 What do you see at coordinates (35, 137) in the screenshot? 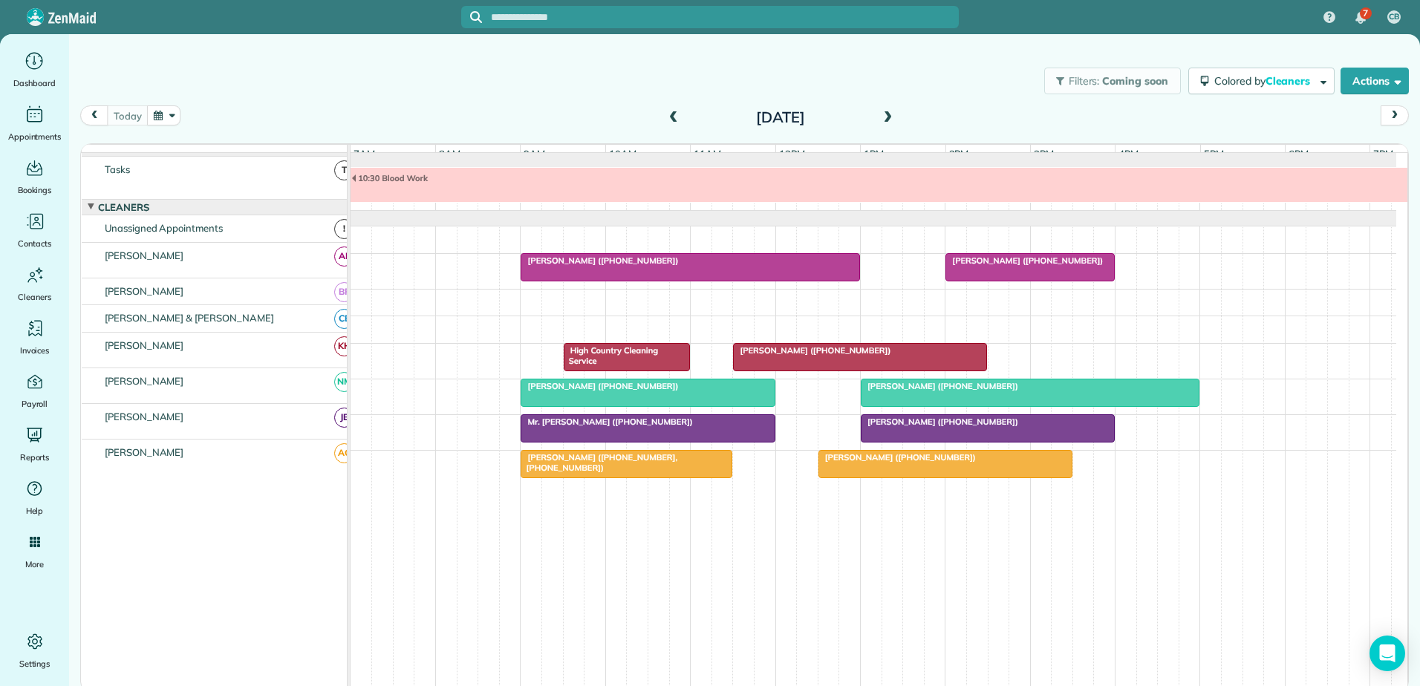
I see `span: Appointments` at bounding box center [35, 137].